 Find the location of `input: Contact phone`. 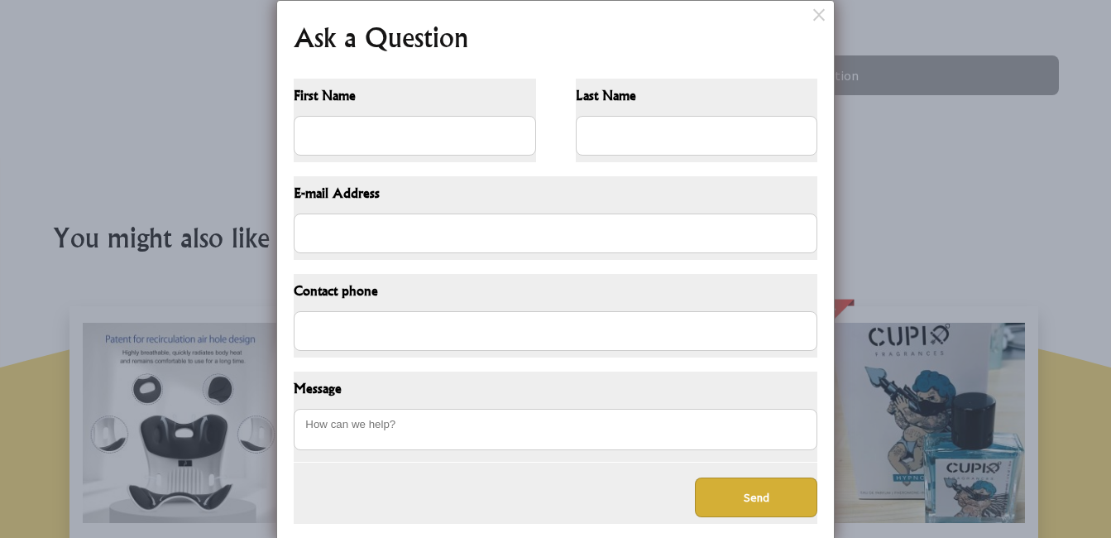

input: Contact phone is located at coordinates (555, 331).